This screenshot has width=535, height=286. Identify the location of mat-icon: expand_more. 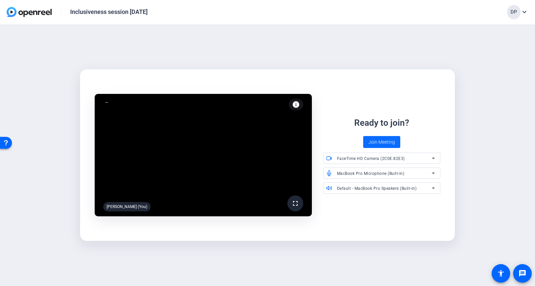
(525, 12).